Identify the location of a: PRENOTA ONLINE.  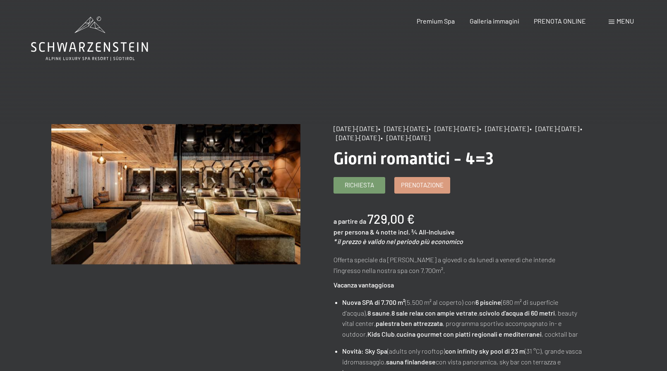
(560, 21).